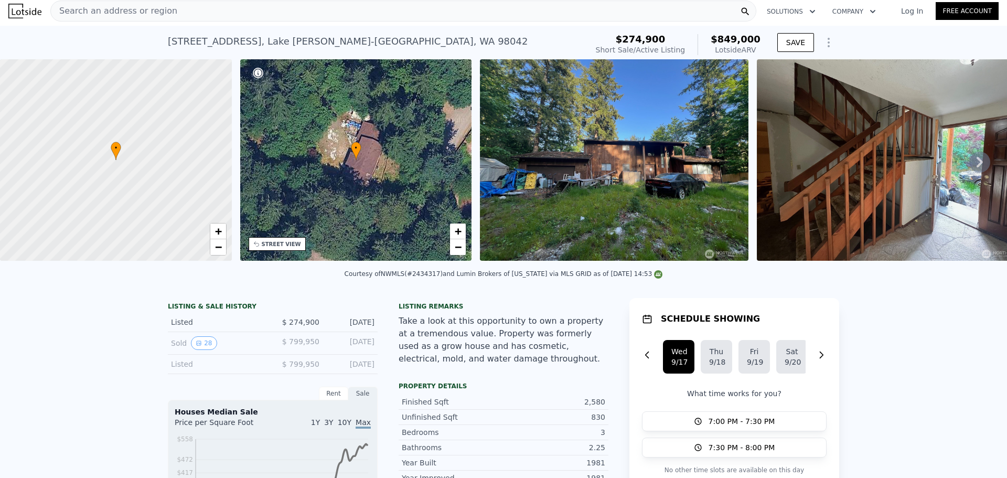  I want to click on p: No other time slots are available on this day, so click(734, 470).